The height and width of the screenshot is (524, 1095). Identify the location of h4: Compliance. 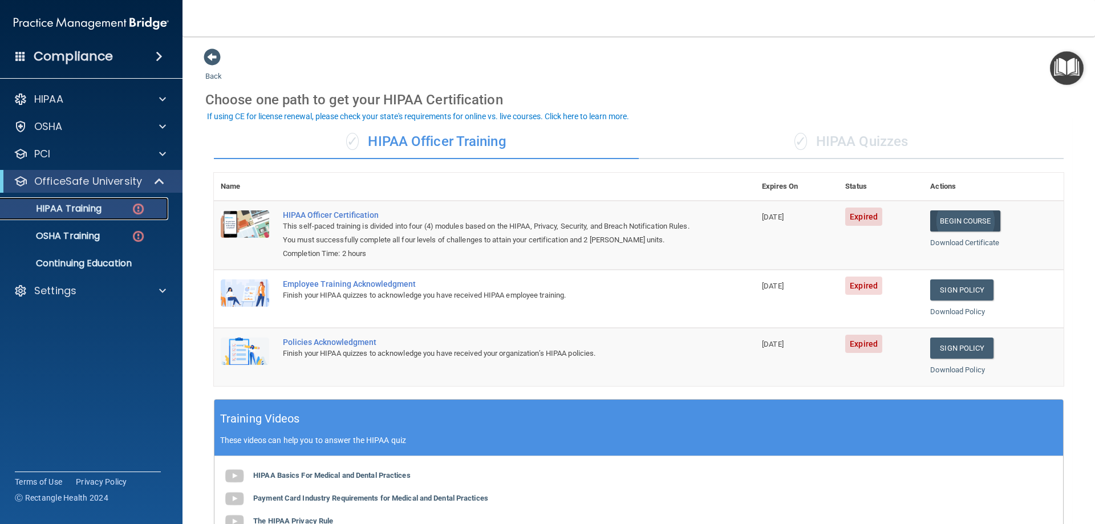
(73, 56).